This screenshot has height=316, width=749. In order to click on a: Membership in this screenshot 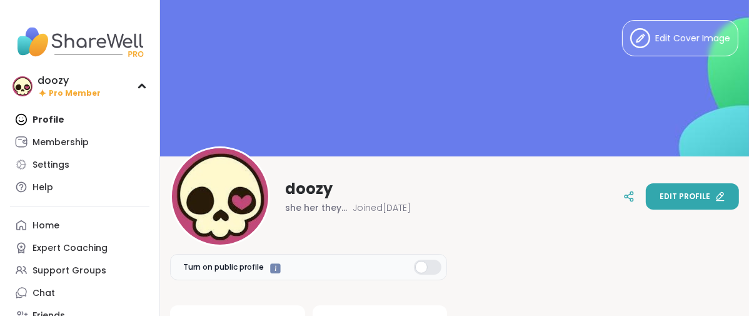, I will do `click(79, 142)`.